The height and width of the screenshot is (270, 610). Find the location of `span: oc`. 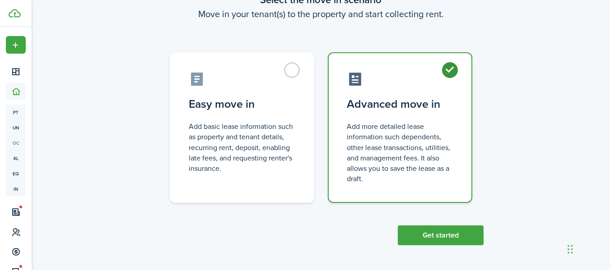

span: oc is located at coordinates (16, 143).